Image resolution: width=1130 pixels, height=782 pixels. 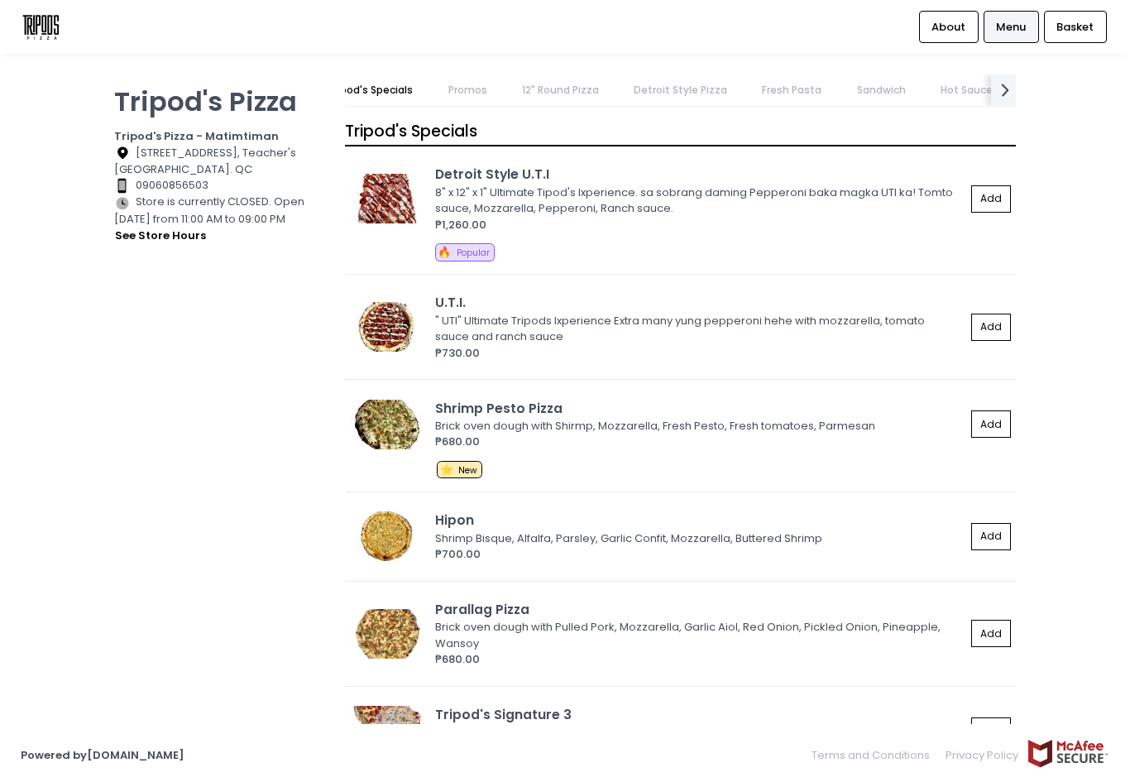 What do you see at coordinates (411, 131) in the screenshot?
I see `span: Tripod's Specials` at bounding box center [411, 131].